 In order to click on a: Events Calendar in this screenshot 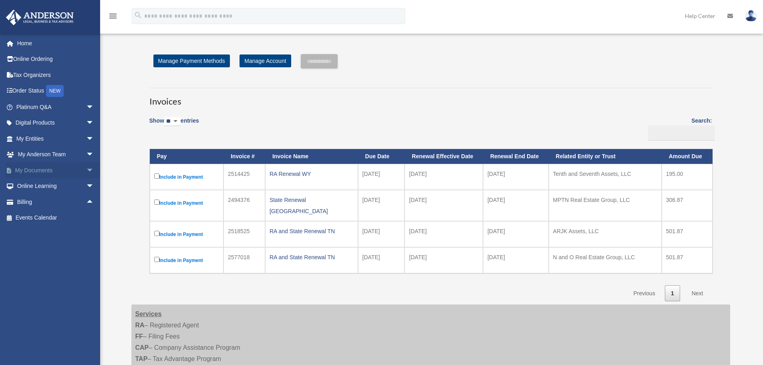, I will do `click(56, 218)`.